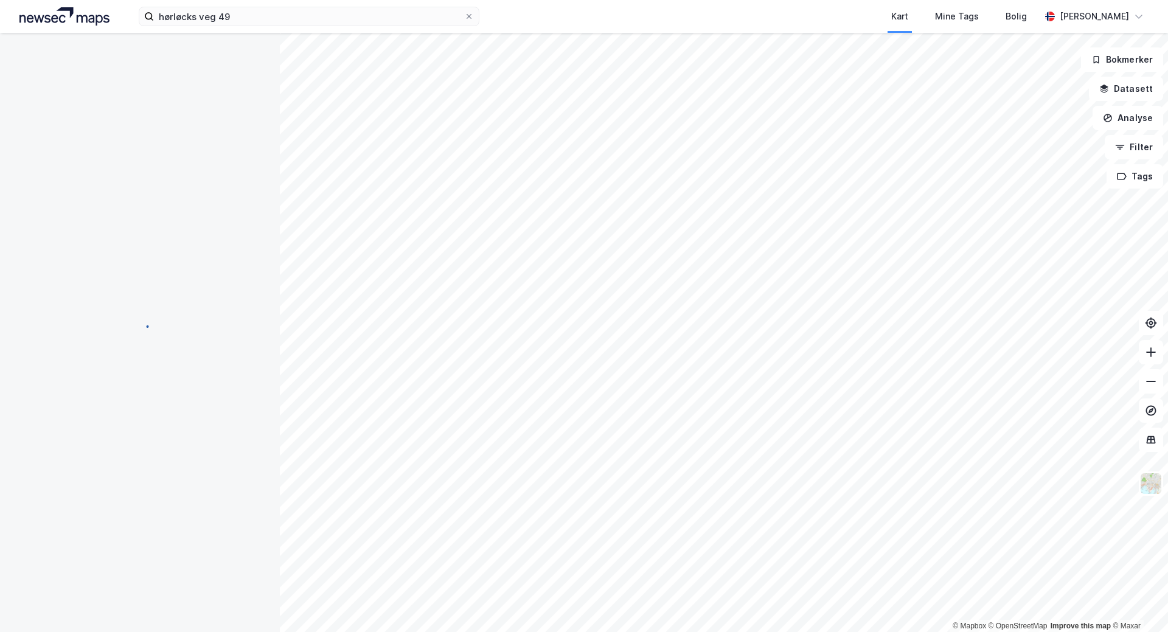 The width and height of the screenshot is (1168, 632). What do you see at coordinates (1138, 603) in the screenshot?
I see `div: Kontrollprogram for chat` at bounding box center [1138, 603].